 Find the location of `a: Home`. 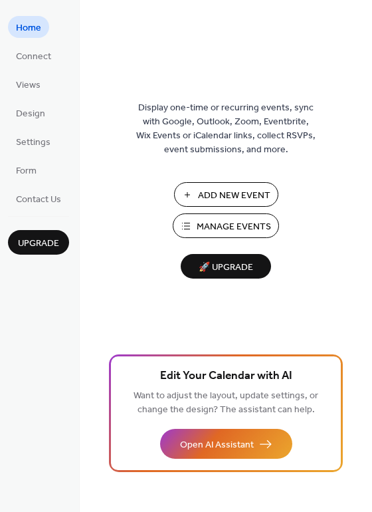

a: Home is located at coordinates (29, 27).